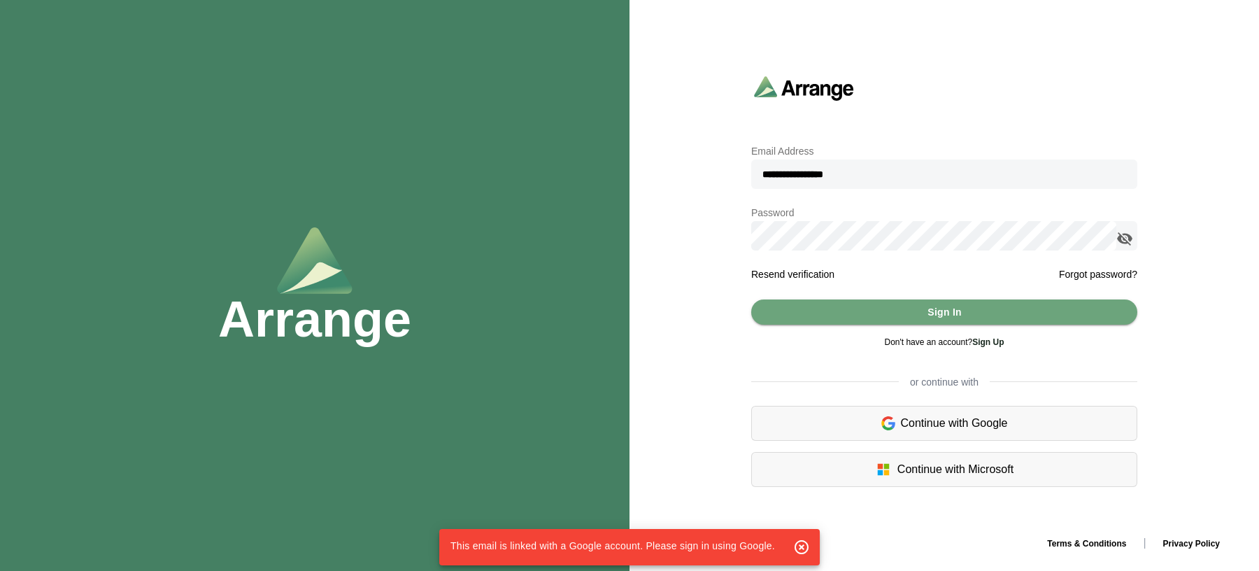  What do you see at coordinates (613, 546) in the screenshot?
I see `span: This email is linked with a Google account. Please sign in using Google.` at bounding box center [613, 546].